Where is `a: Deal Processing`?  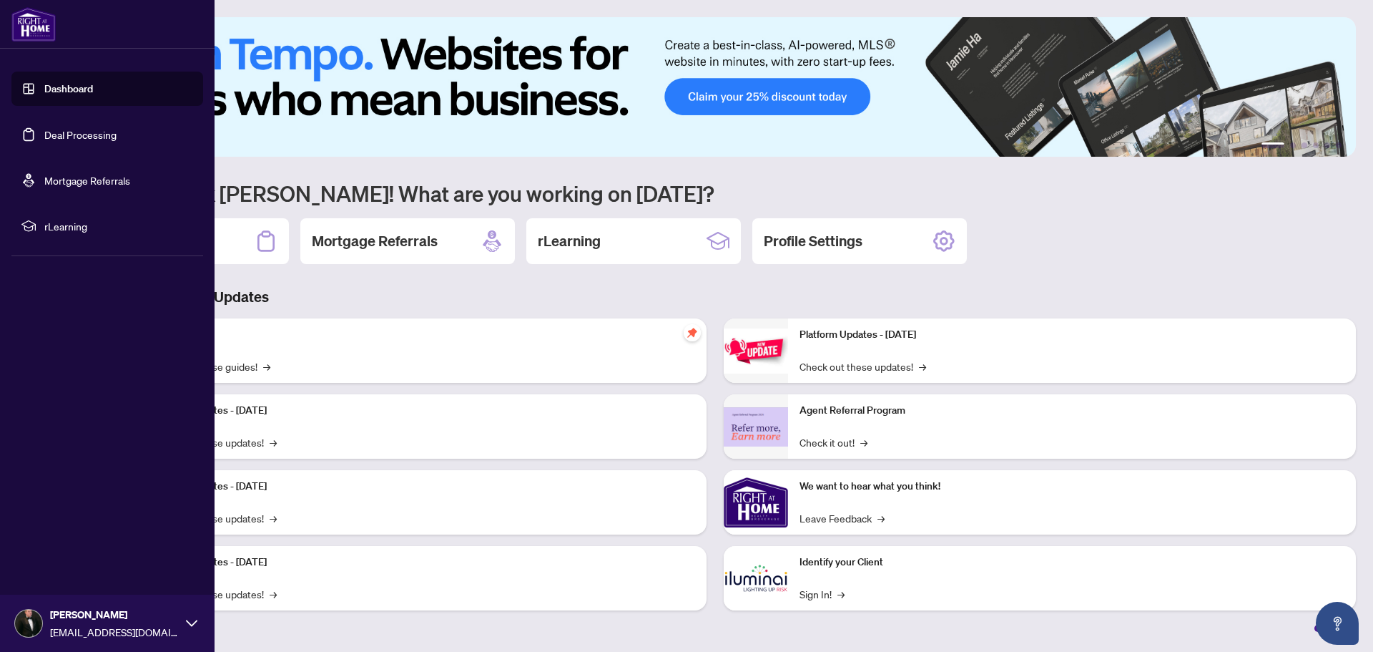
a: Deal Processing is located at coordinates (80, 134).